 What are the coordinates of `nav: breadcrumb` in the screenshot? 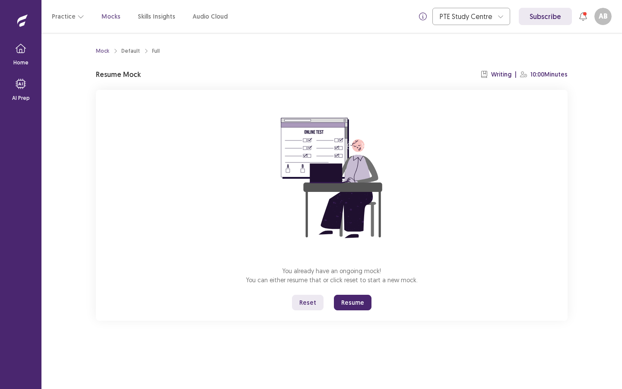 It's located at (128, 51).